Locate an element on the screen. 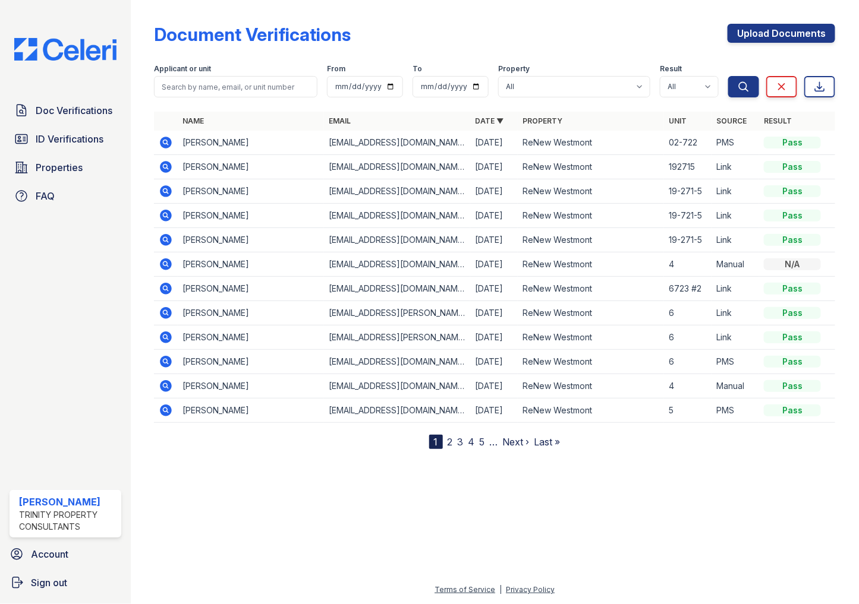 This screenshot has height=604, width=859. div: N/A is located at coordinates (792, 264).